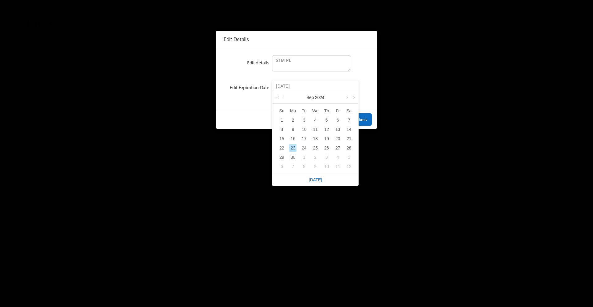 This screenshot has height=307, width=593. What do you see at coordinates (297, 75) in the screenshot?
I see `form: Edit Details` at bounding box center [297, 75].